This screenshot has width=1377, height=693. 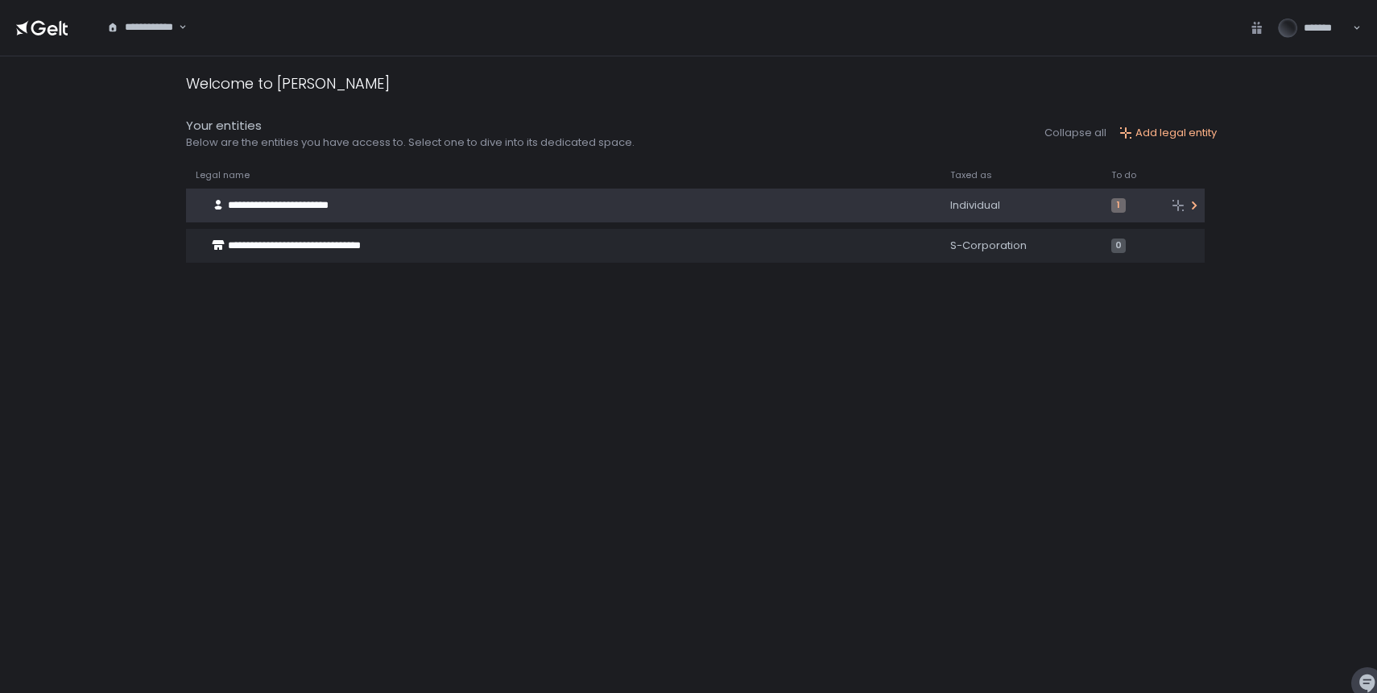 What do you see at coordinates (142, 27) in the screenshot?
I see `div: Search for option` at bounding box center [142, 27].